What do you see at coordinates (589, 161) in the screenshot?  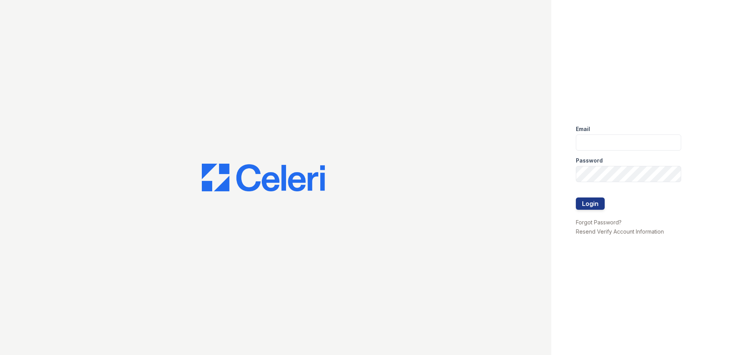 I see `label: Password` at bounding box center [589, 161].